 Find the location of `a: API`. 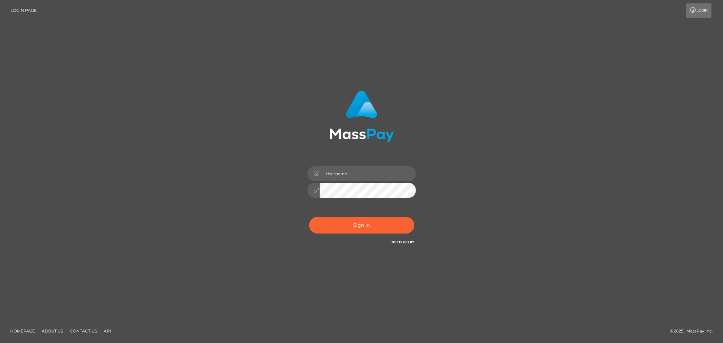

a: API is located at coordinates (107, 331).